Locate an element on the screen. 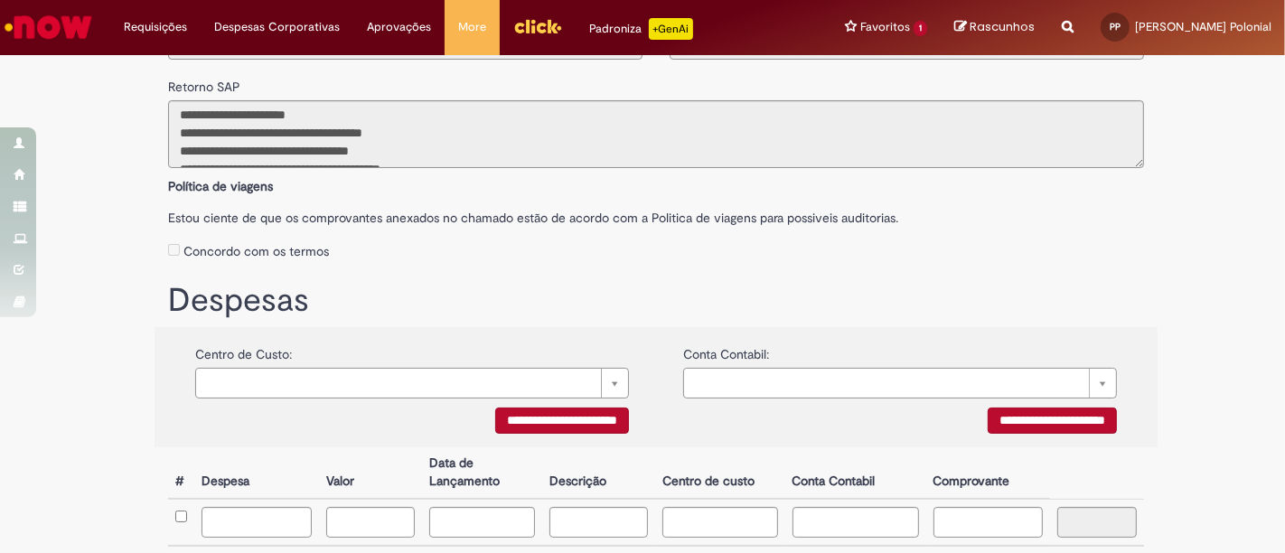  p: +GenAi is located at coordinates (671, 29).